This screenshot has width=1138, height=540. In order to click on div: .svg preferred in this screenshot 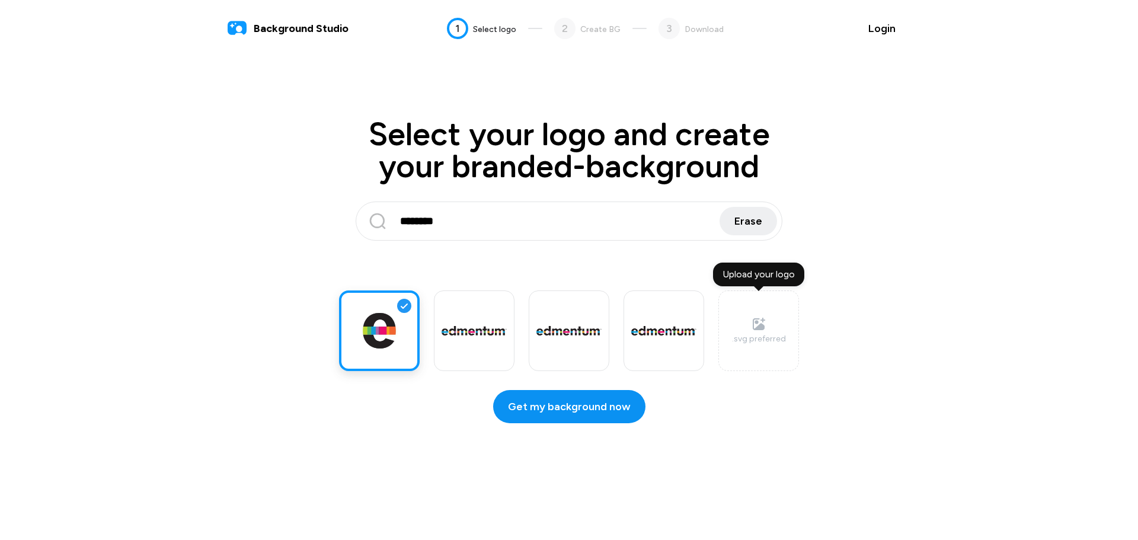, I will do `click(758, 338)`.